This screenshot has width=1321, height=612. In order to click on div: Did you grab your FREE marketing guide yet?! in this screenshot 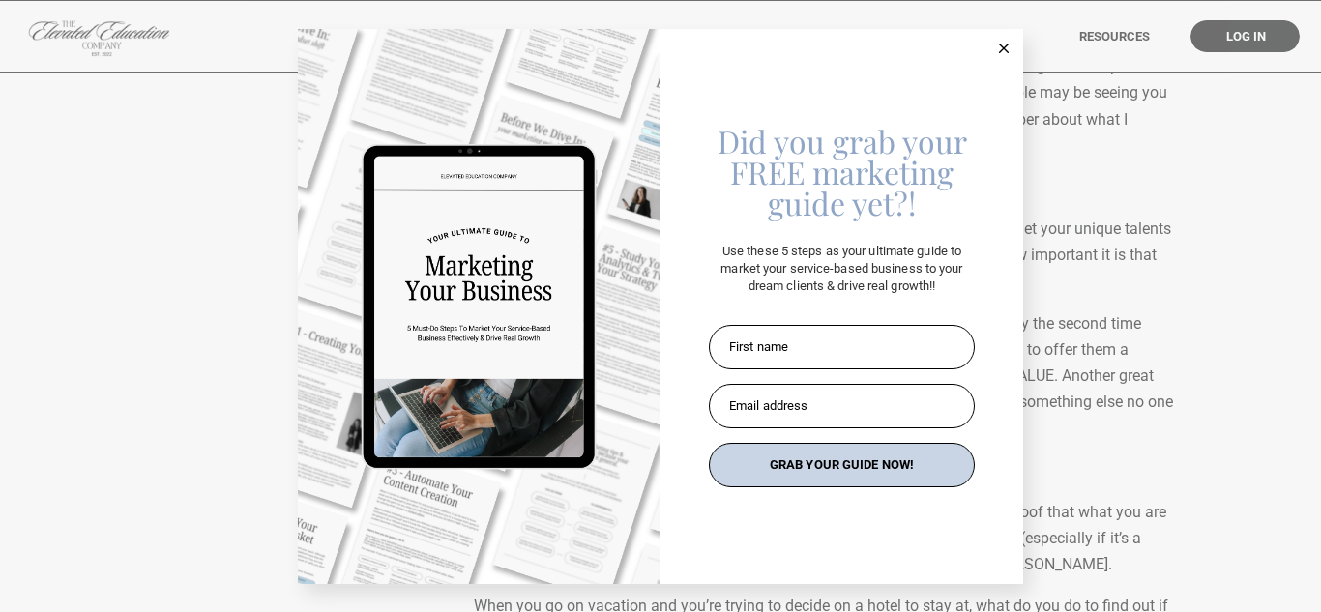, I will do `click(841, 172)`.